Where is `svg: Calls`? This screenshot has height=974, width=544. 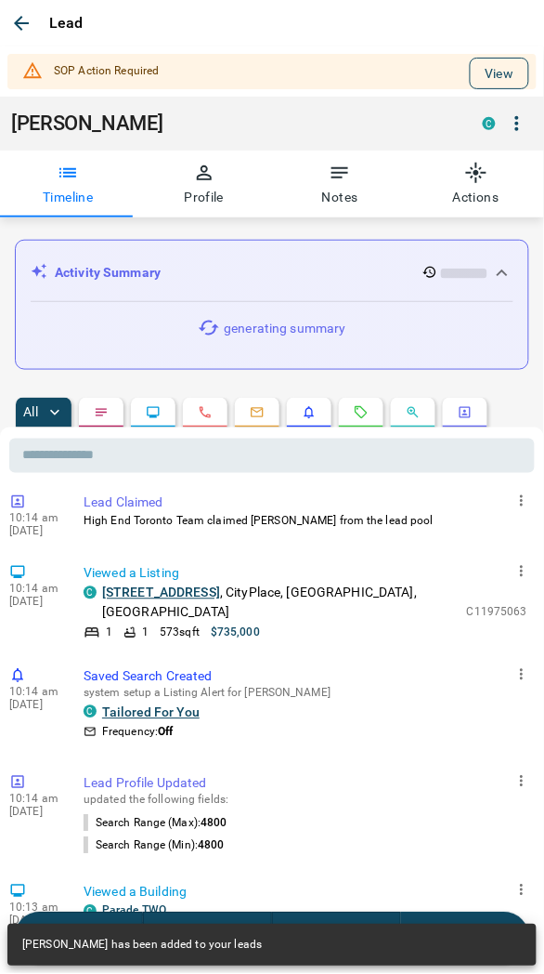 svg: Calls is located at coordinates (205, 413).